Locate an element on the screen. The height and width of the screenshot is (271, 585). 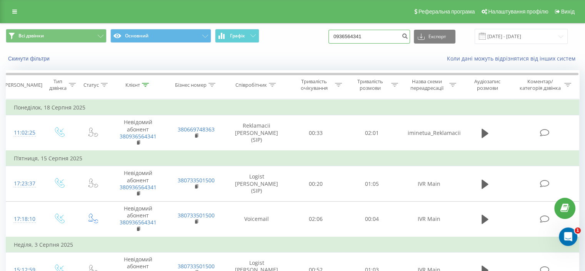
div: Клієнт is located at coordinates (133, 85).